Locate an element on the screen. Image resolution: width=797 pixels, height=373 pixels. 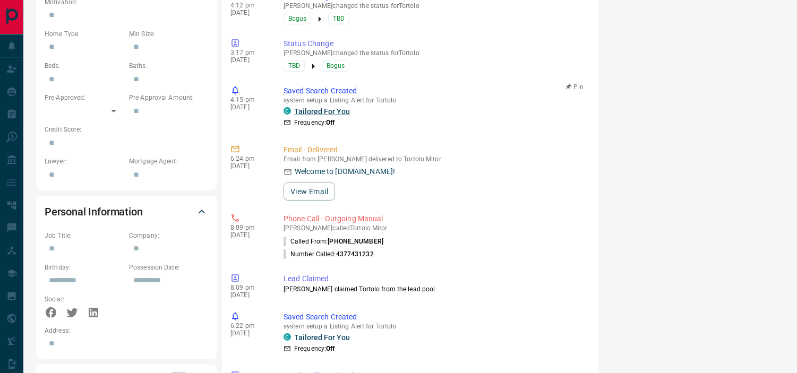
p: Called From: is located at coordinates (333, 242).